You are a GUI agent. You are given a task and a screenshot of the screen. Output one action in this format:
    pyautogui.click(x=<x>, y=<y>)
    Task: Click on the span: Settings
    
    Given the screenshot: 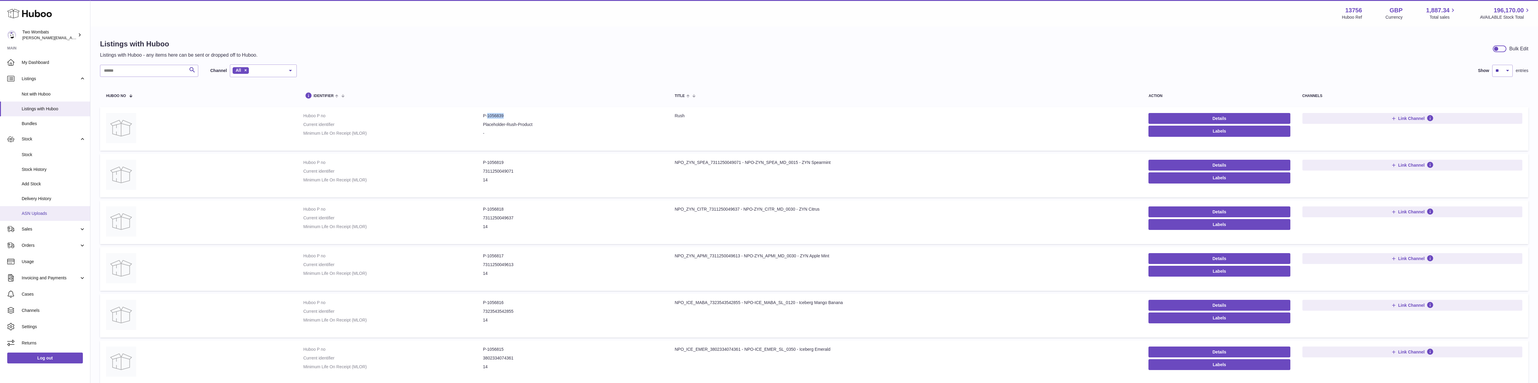 What is the action you would take?
    pyautogui.click(x=54, y=327)
    